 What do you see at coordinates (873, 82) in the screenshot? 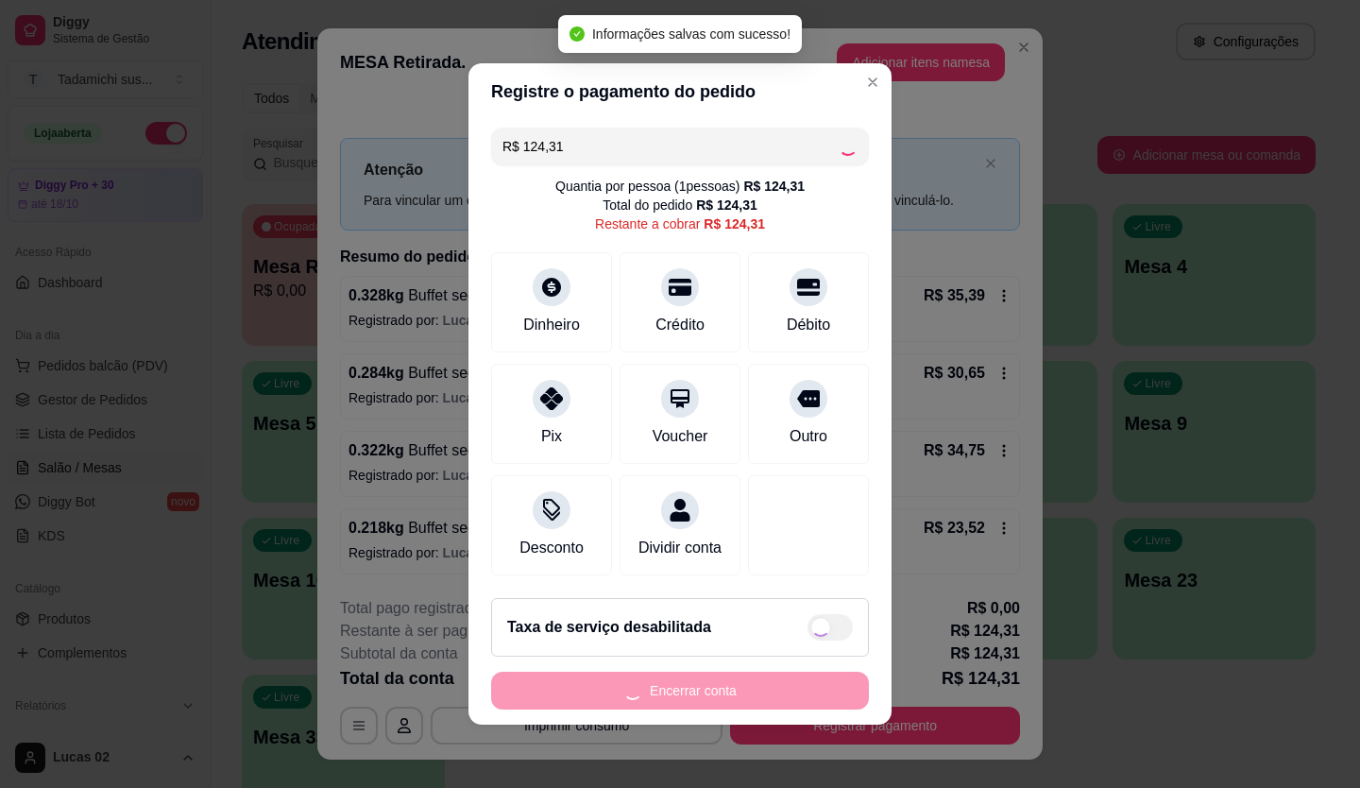
I see `button: Close` at bounding box center [873, 82].